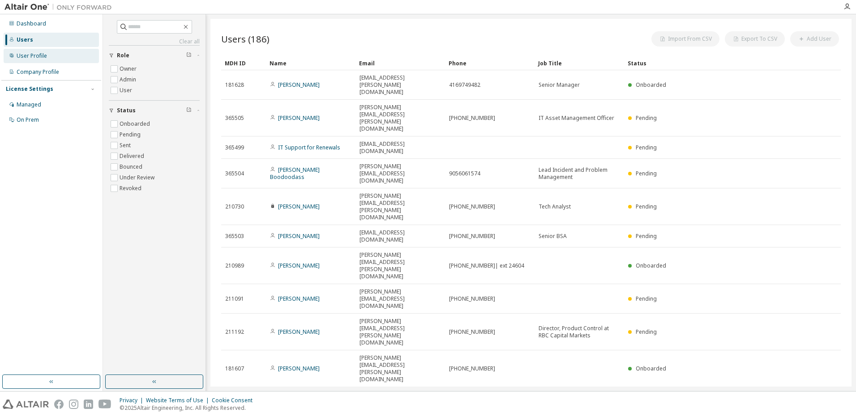  Describe the element at coordinates (127, 90) in the screenshot. I see `label: User` at that location.